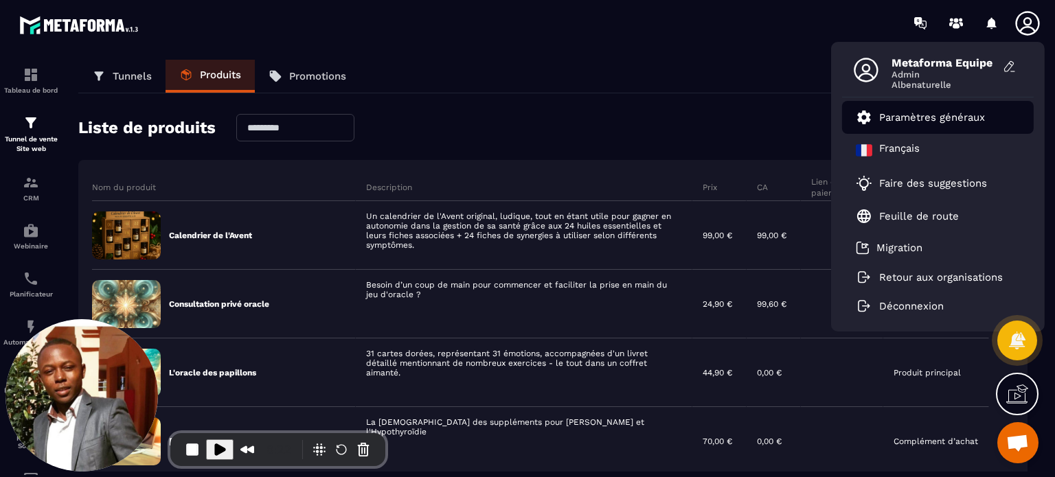 The height and width of the screenshot is (477, 1055). Describe the element at coordinates (31, 332) in the screenshot. I see `a: automationsautomationsAutomatisations` at that location.